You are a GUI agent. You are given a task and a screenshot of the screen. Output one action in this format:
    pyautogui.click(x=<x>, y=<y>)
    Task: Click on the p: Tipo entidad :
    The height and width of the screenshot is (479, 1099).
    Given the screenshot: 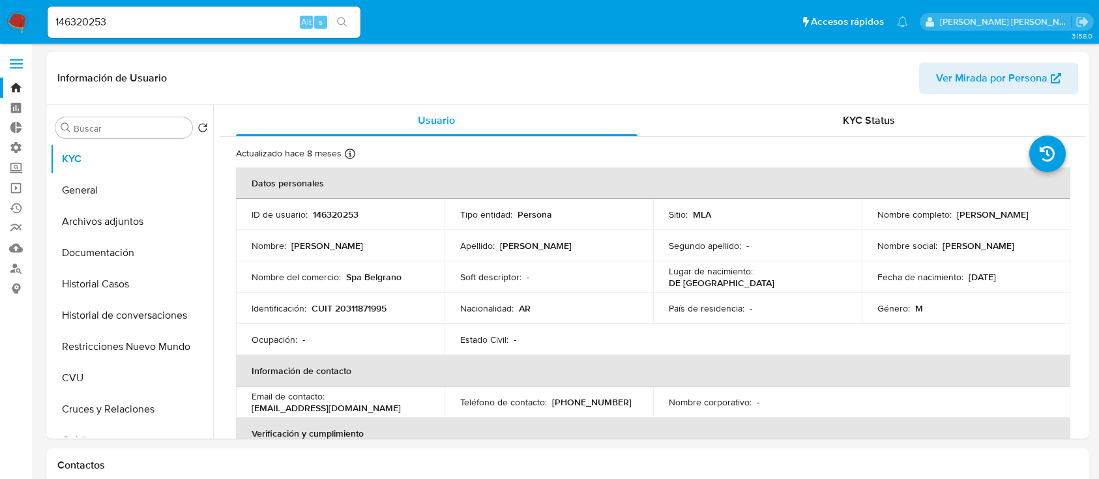 What is the action you would take?
    pyautogui.click(x=486, y=214)
    